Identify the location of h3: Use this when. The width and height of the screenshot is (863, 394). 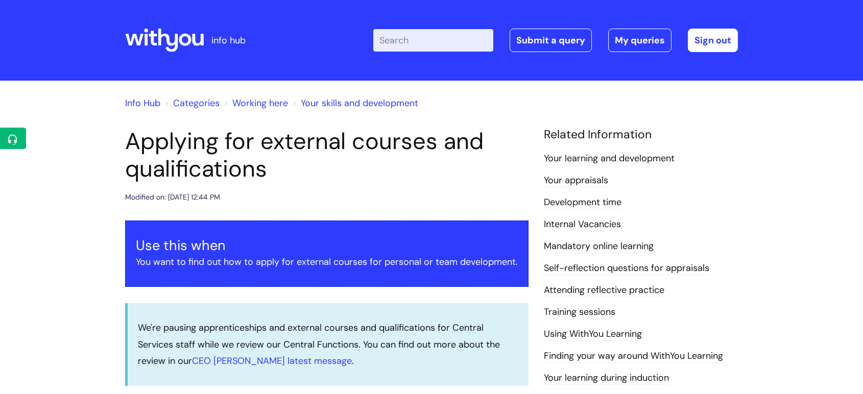
(327, 246).